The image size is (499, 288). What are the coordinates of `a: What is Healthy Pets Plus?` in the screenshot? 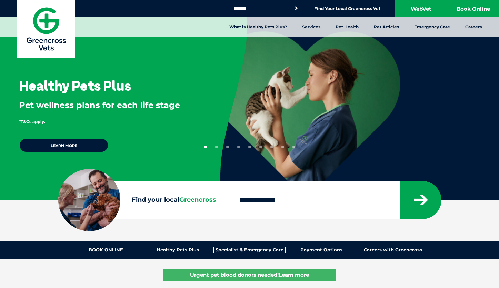 It's located at (258, 27).